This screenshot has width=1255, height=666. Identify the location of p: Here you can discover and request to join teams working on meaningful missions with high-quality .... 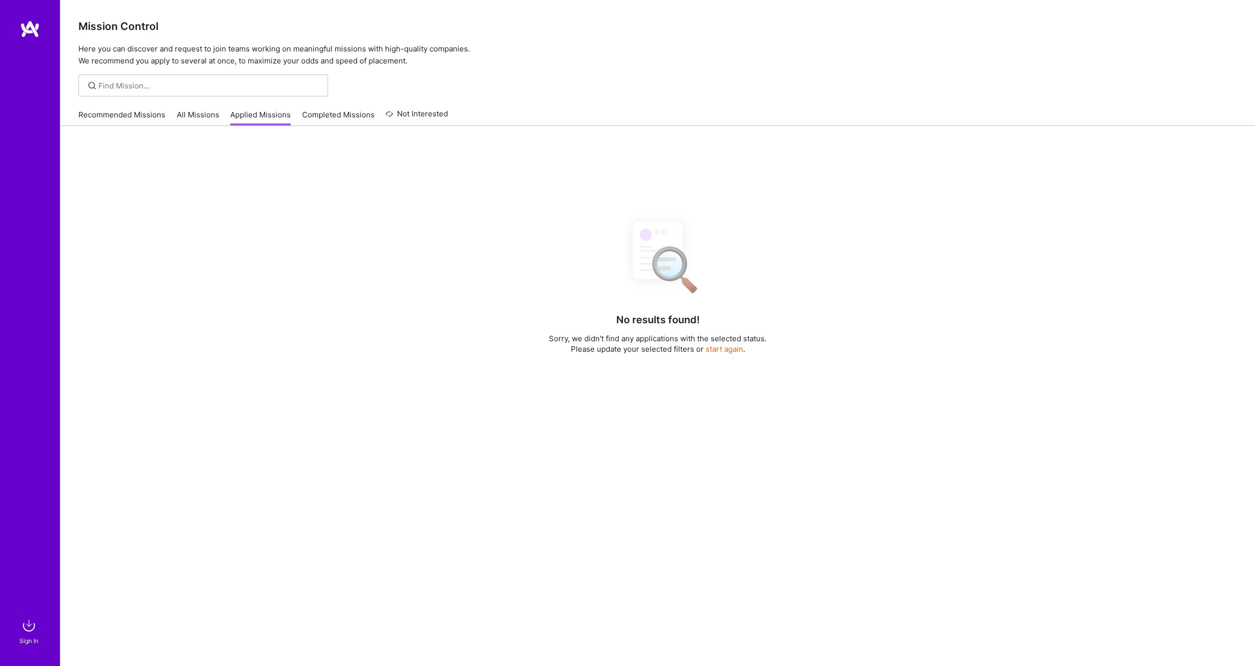
(658, 55).